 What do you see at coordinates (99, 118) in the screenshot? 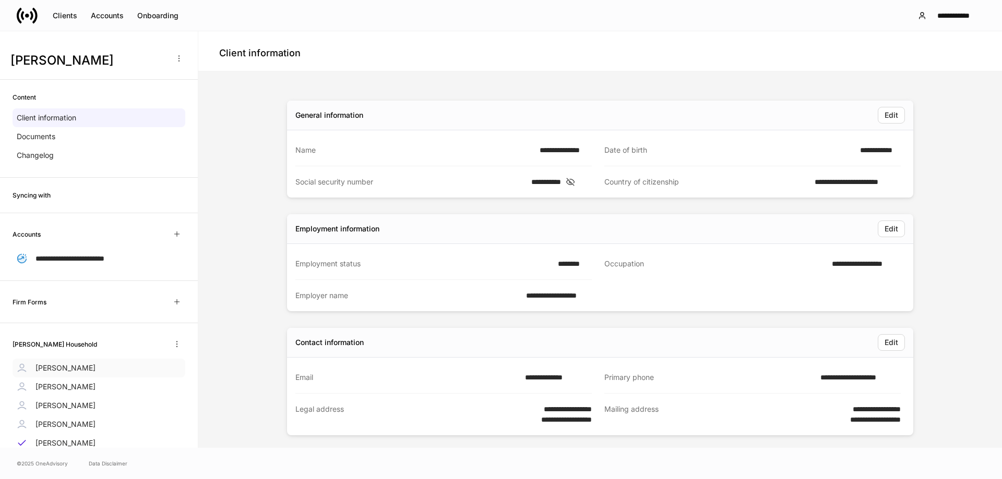
I see `a: Client information` at bounding box center [99, 118].